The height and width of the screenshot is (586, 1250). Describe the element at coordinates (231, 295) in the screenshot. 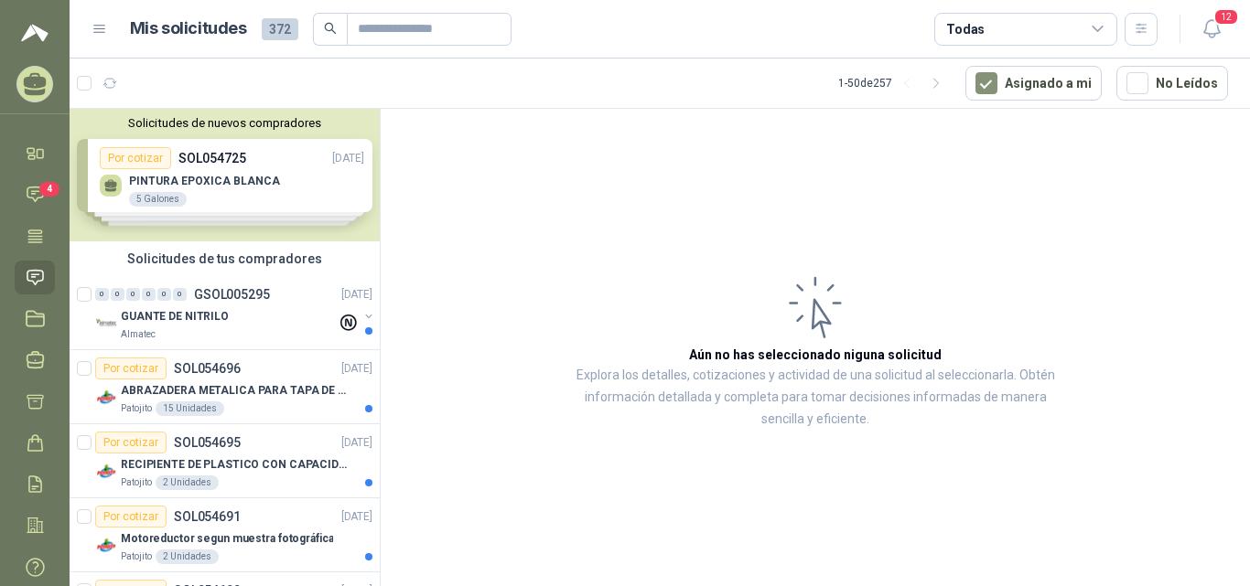

I see `p: GSOL005295` at that location.